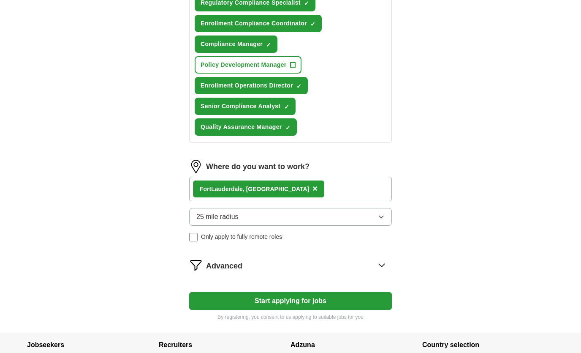 The height and width of the screenshot is (353, 581). Describe the element at coordinates (254, 23) in the screenshot. I see `span: Enrollment Compliance Coordinator` at that location.